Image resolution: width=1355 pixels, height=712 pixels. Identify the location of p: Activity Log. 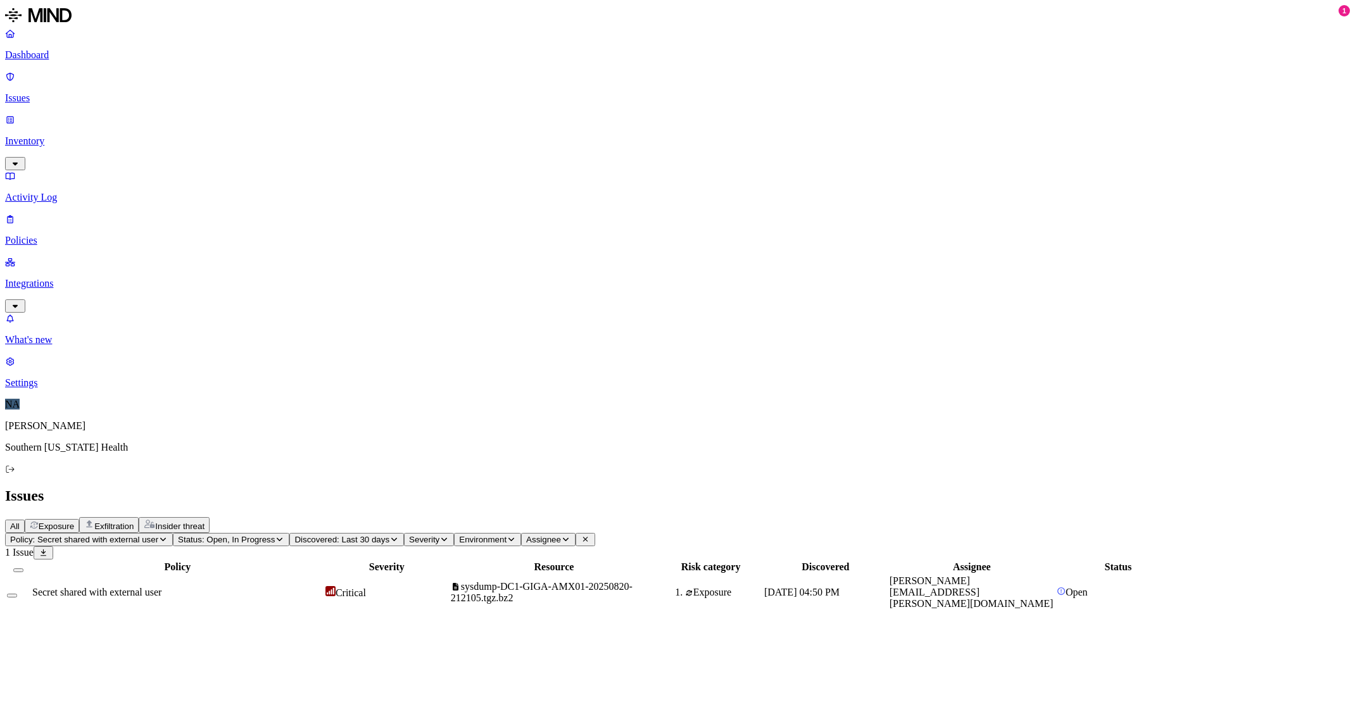
(678, 198).